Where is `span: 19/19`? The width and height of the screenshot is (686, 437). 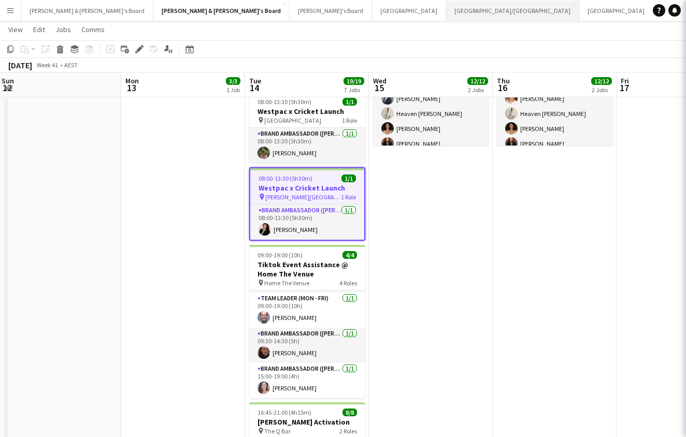 span: 19/19 is located at coordinates (354, 81).